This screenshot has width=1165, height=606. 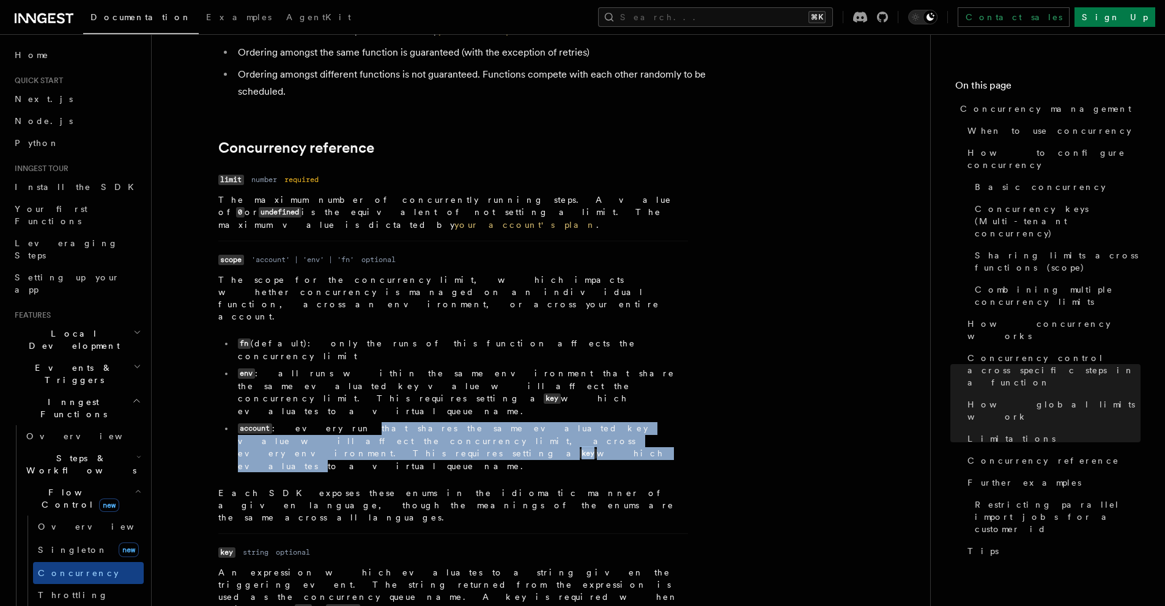 What do you see at coordinates (238, 18) in the screenshot?
I see `a: Examples` at bounding box center [238, 18].